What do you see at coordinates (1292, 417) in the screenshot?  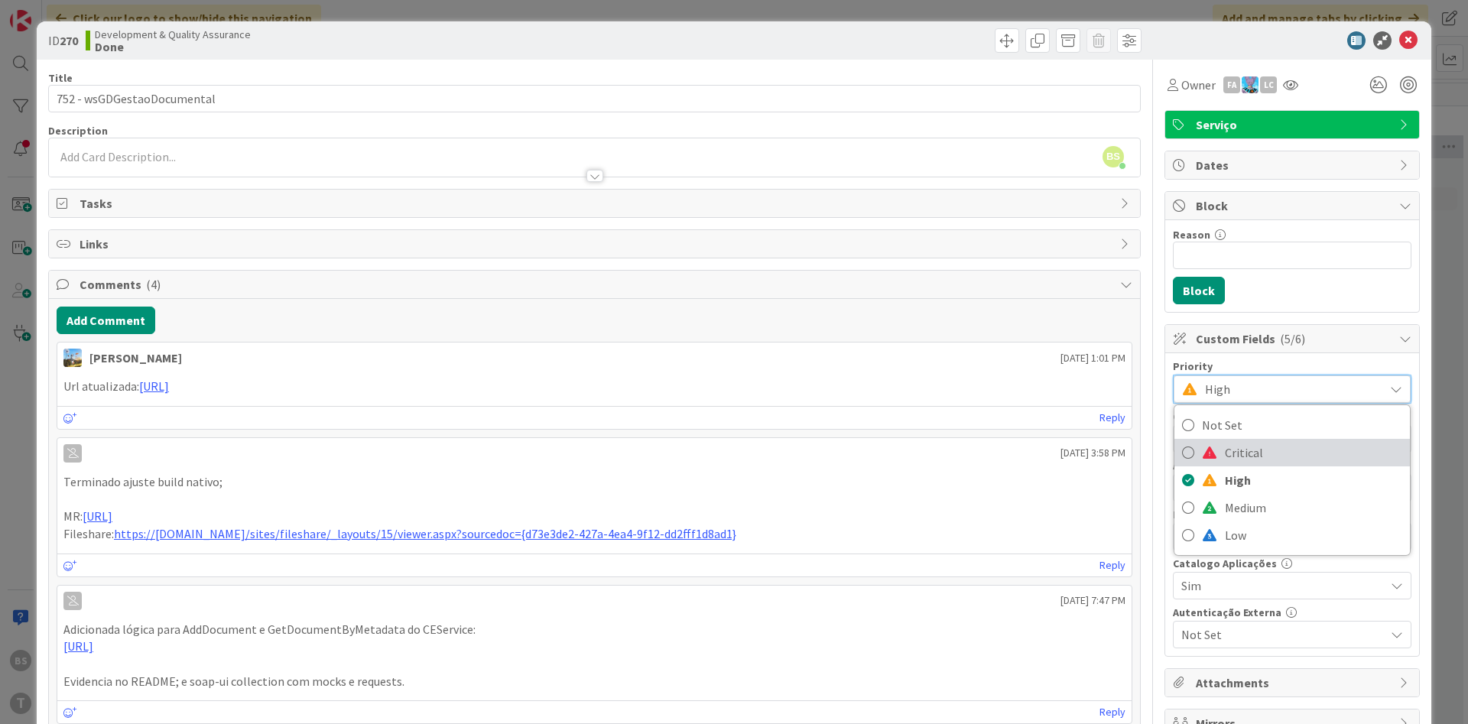 I see `div: Complexidade` at bounding box center [1292, 417].